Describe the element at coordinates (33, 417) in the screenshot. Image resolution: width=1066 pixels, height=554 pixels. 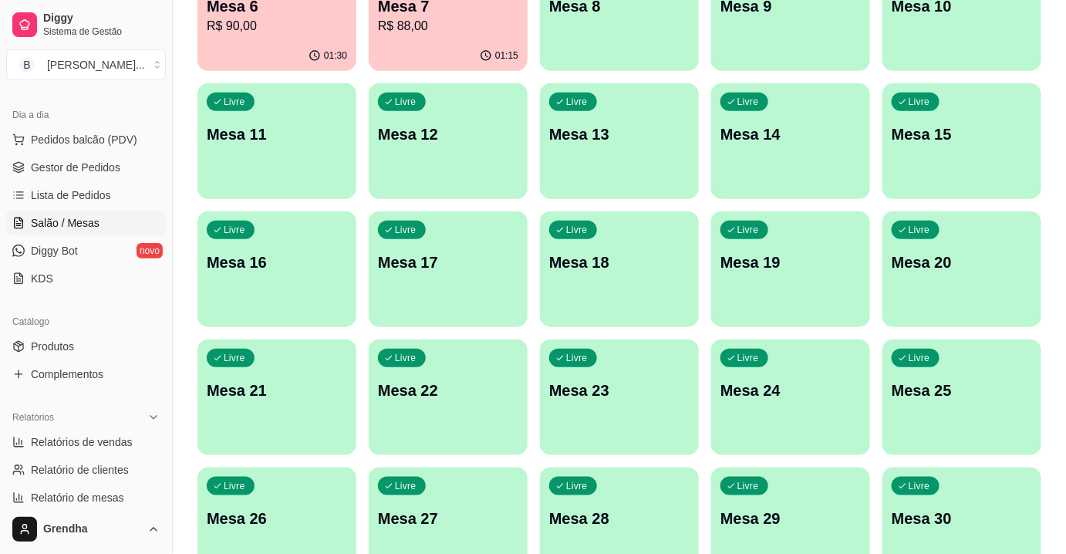
I see `span: Relatórios` at that location.